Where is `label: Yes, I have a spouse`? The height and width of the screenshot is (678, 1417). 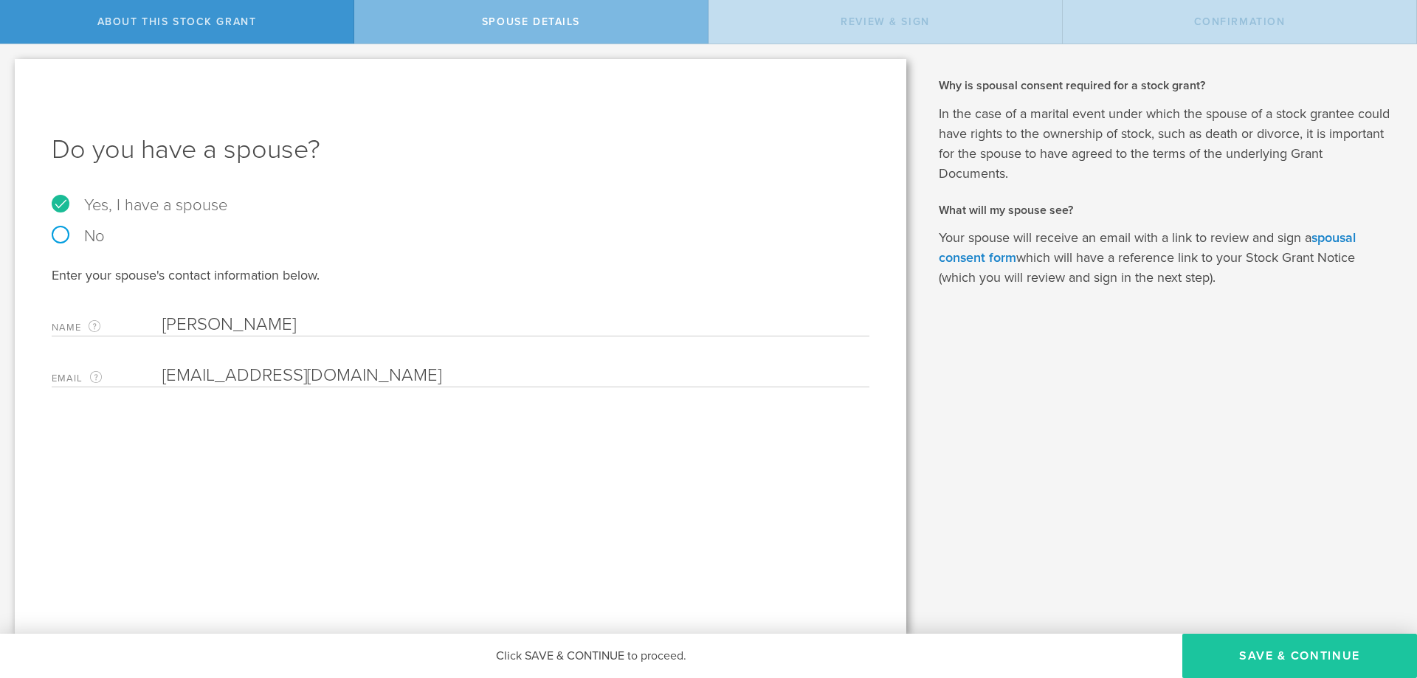 label: Yes, I have a spouse is located at coordinates (460, 205).